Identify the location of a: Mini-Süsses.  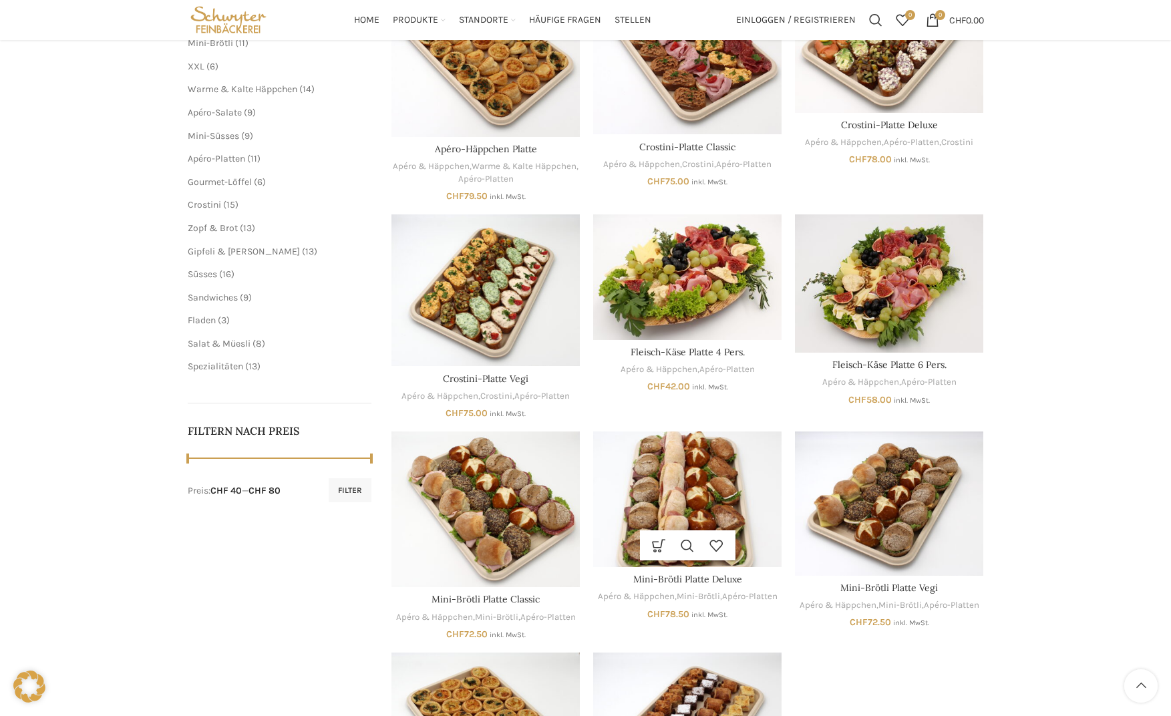
(213, 136).